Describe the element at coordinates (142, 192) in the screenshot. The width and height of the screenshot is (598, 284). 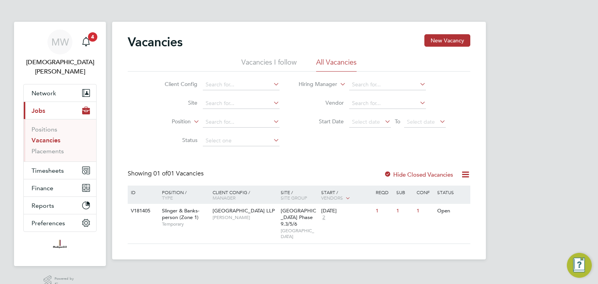
I see `div: ID` at that location.